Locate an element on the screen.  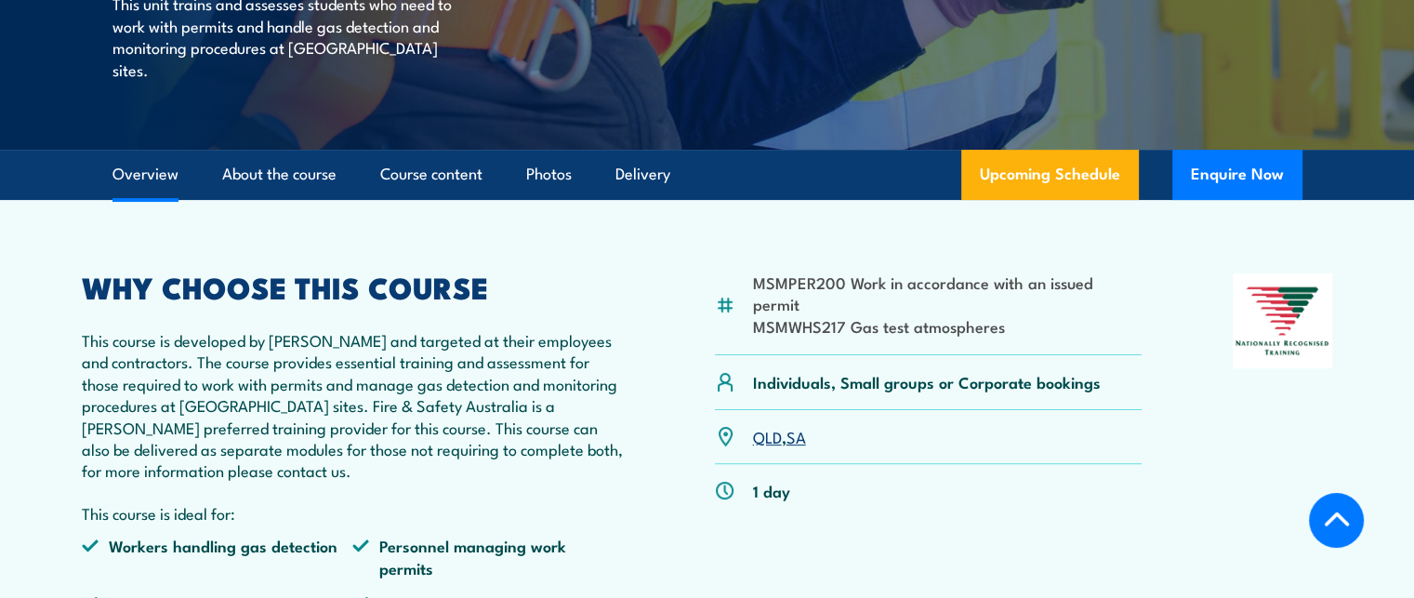
li: Workers handling gas detection is located at coordinates (218, 556).